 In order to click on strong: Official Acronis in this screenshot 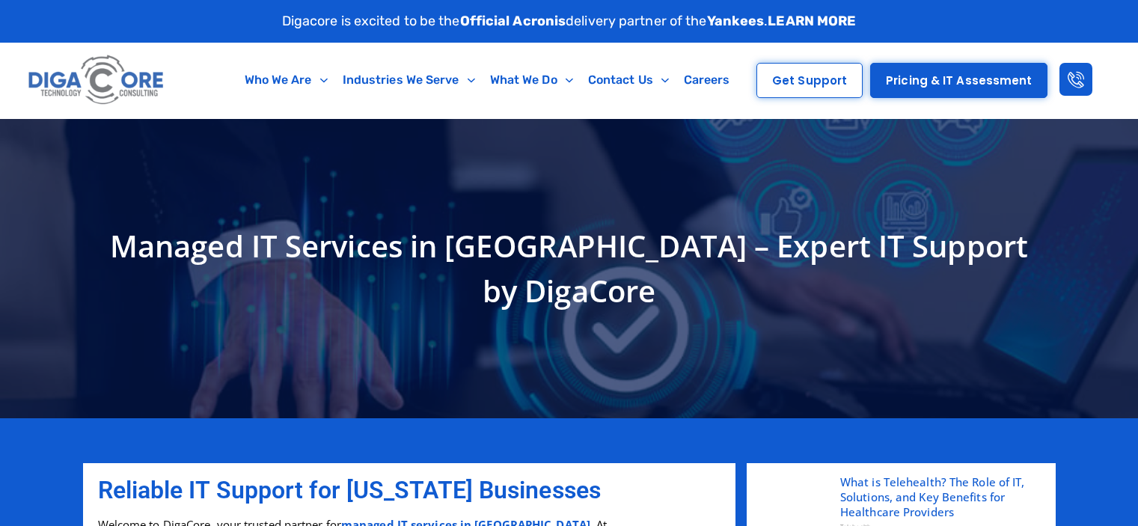, I will do `click(513, 21)`.